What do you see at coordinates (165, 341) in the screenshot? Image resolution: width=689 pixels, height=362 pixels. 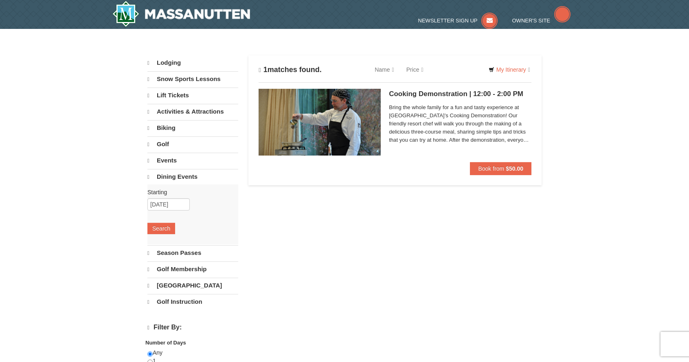 I see `strong: Price: (USD $)` at bounding box center [165, 341].